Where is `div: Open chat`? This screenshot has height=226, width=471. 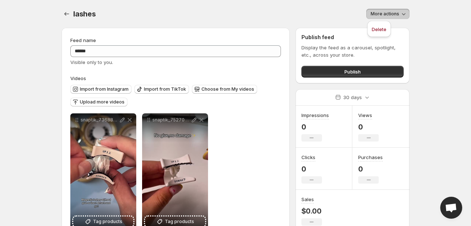
div: Open chat is located at coordinates (451, 208).